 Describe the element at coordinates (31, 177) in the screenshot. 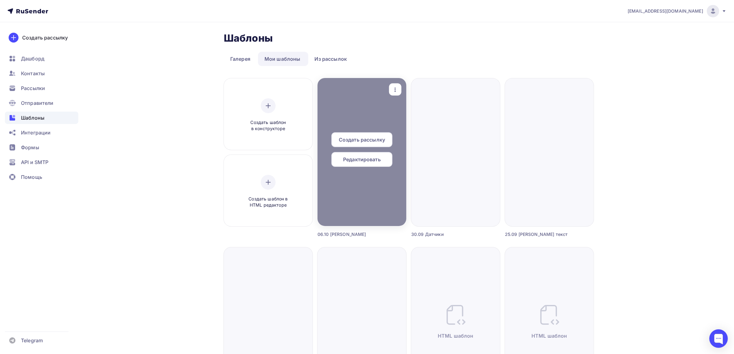

I see `span: Помощь` at that location.